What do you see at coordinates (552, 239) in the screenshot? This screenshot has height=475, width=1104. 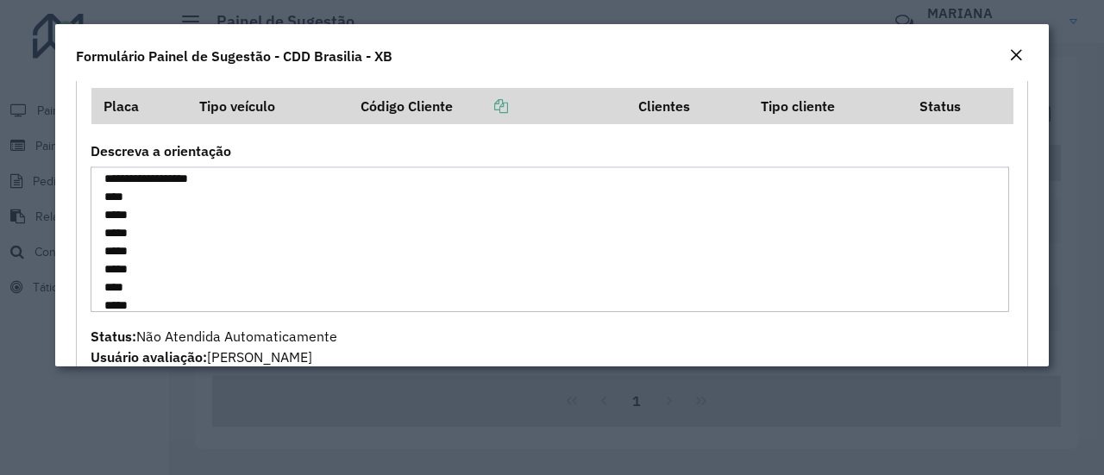 I see `div: Outras Orientações` at bounding box center [552, 239].